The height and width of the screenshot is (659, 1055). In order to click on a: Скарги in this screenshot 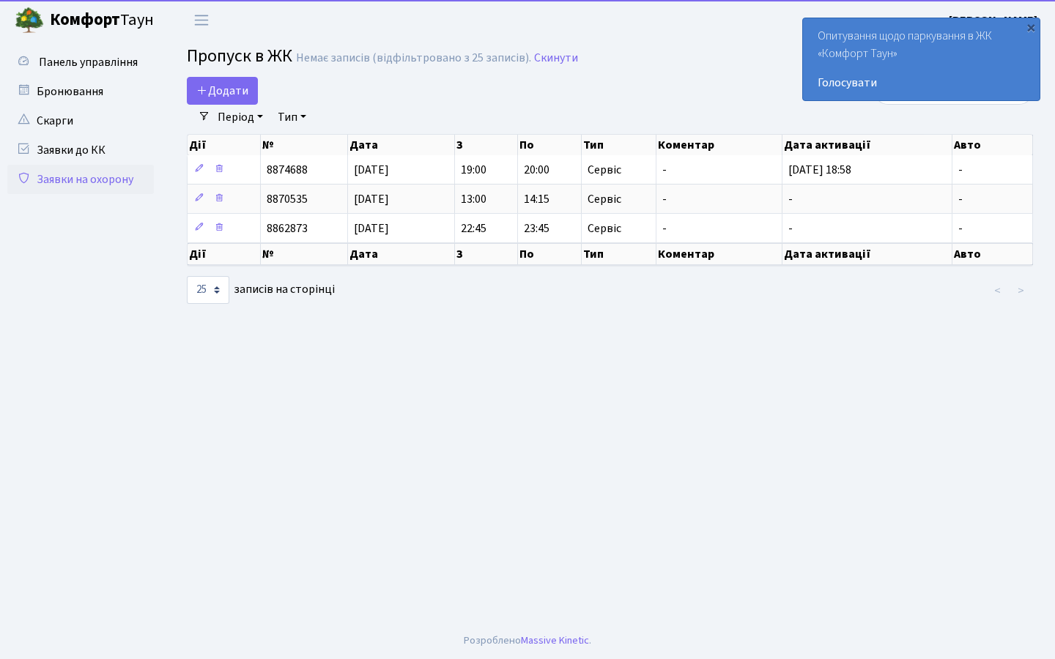, I will do `click(81, 121)`.